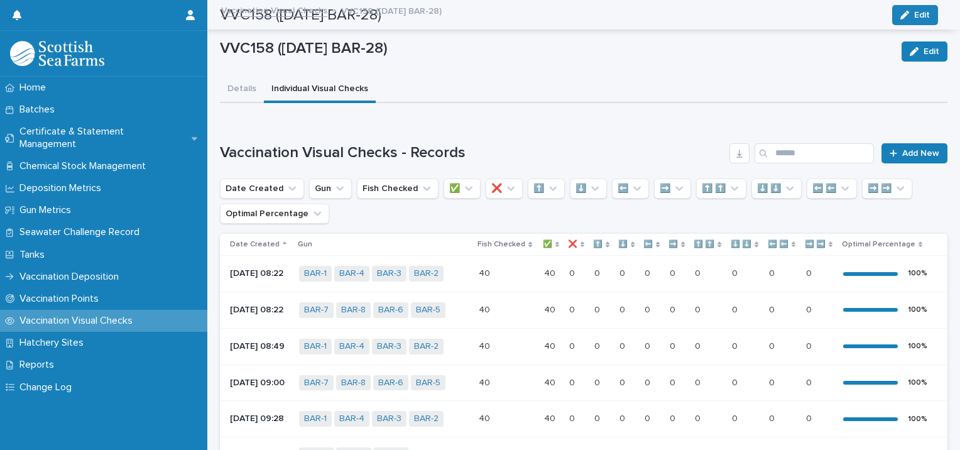  What do you see at coordinates (54, 343) in the screenshot?
I see `p: Hatchery Sites` at bounding box center [54, 343].